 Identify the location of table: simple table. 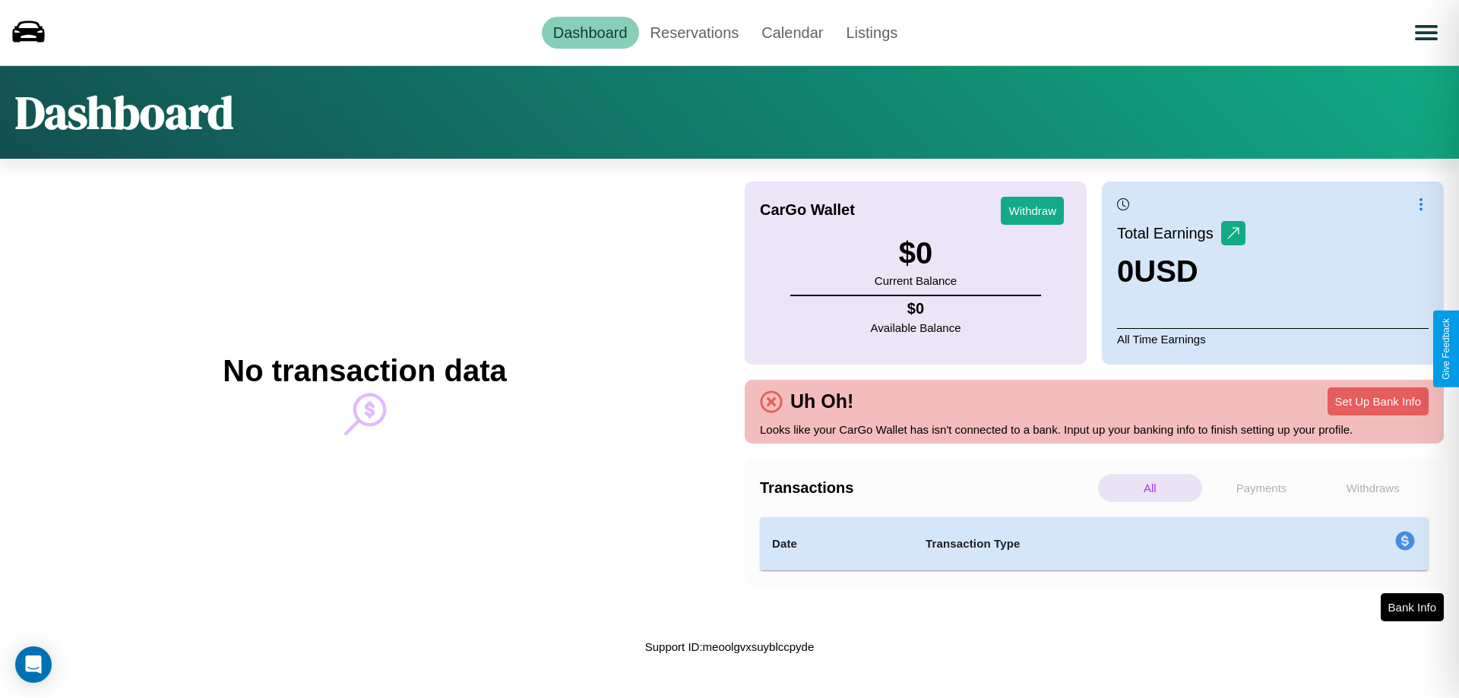
(1094, 544).